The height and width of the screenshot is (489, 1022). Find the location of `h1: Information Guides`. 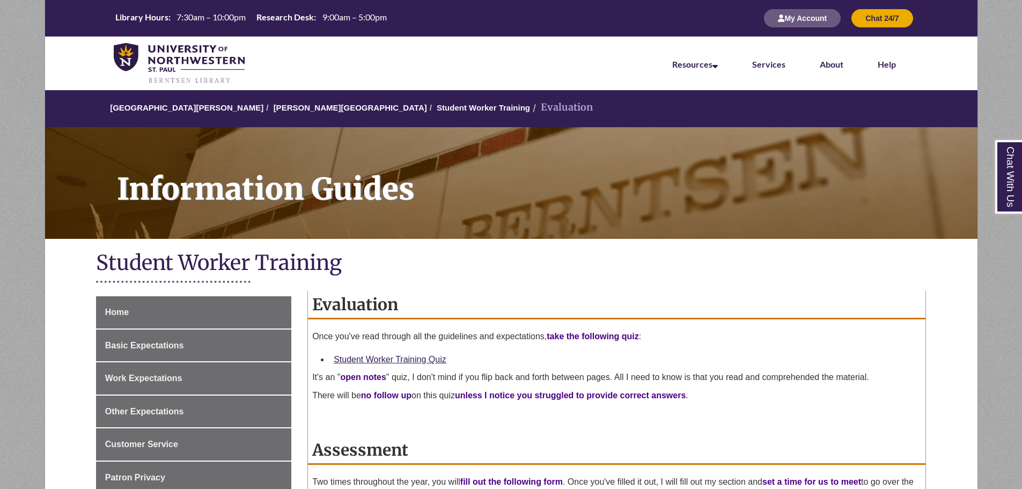

h1: Information Guides is located at coordinates (541, 176).